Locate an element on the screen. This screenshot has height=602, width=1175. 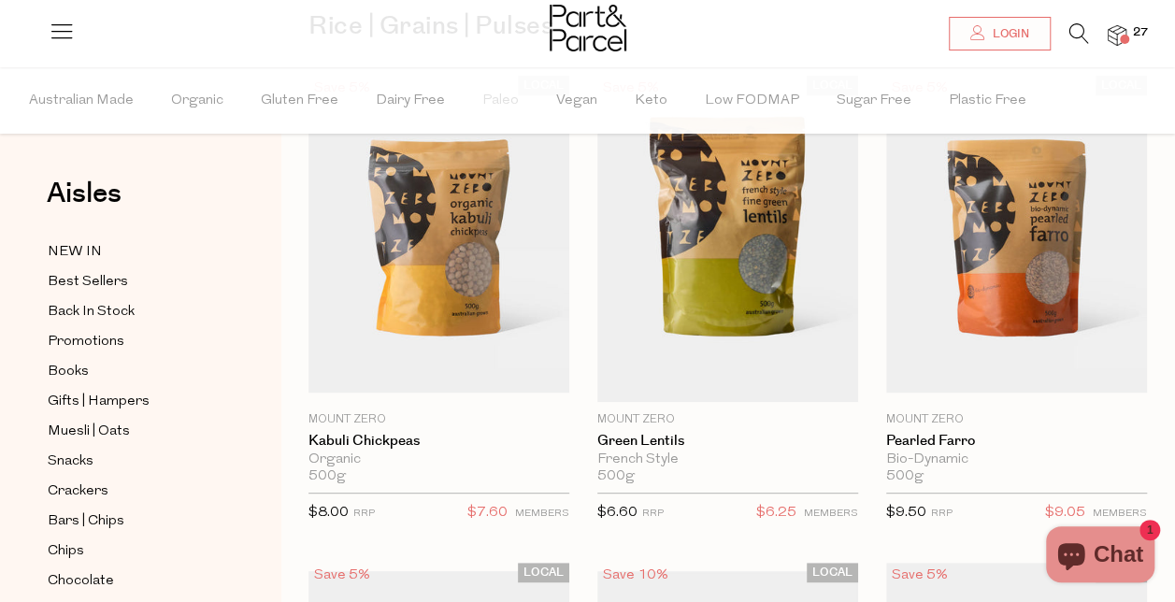
a: Snacks is located at coordinates (133, 461).